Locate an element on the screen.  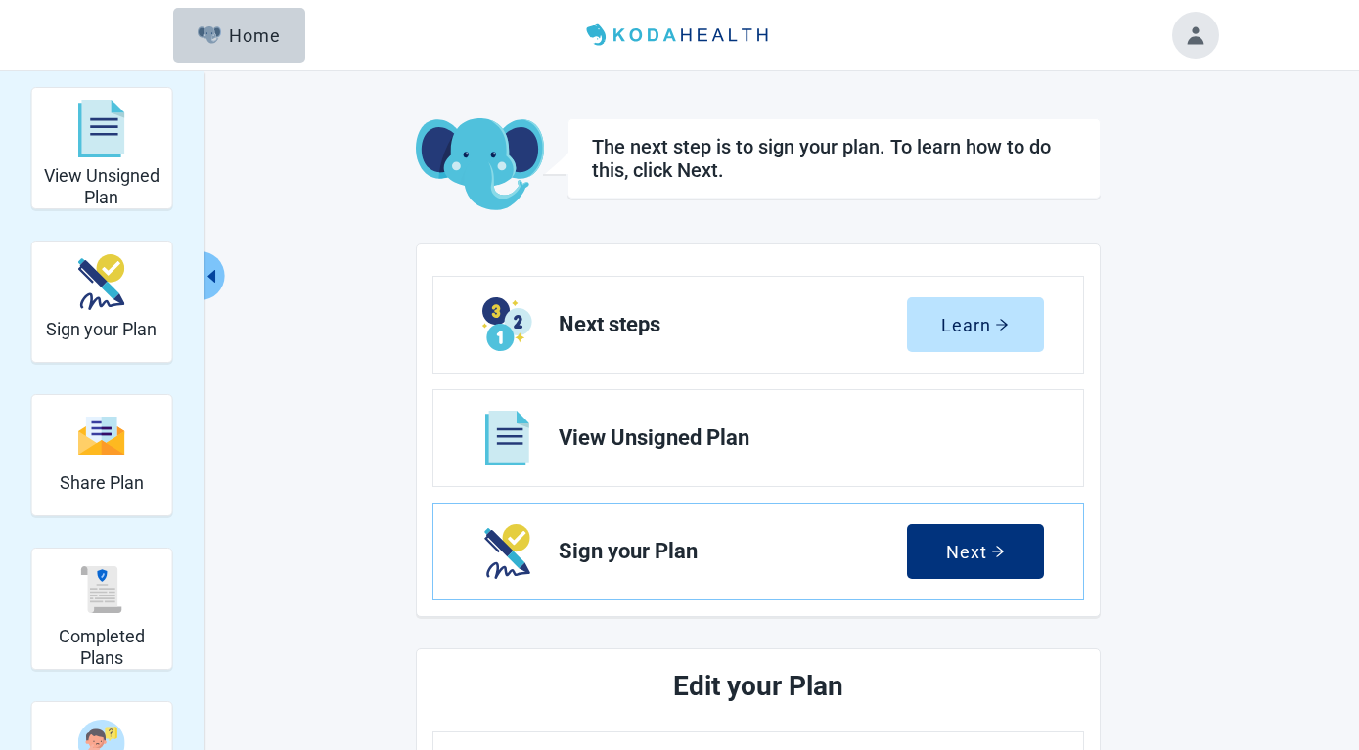
h2: Sign your Plan is located at coordinates (101, 330).